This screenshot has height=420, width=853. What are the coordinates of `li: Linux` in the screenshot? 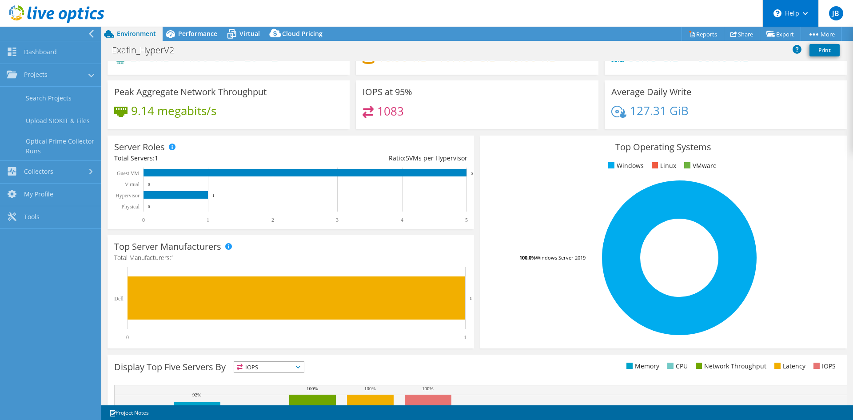 It's located at (663, 166).